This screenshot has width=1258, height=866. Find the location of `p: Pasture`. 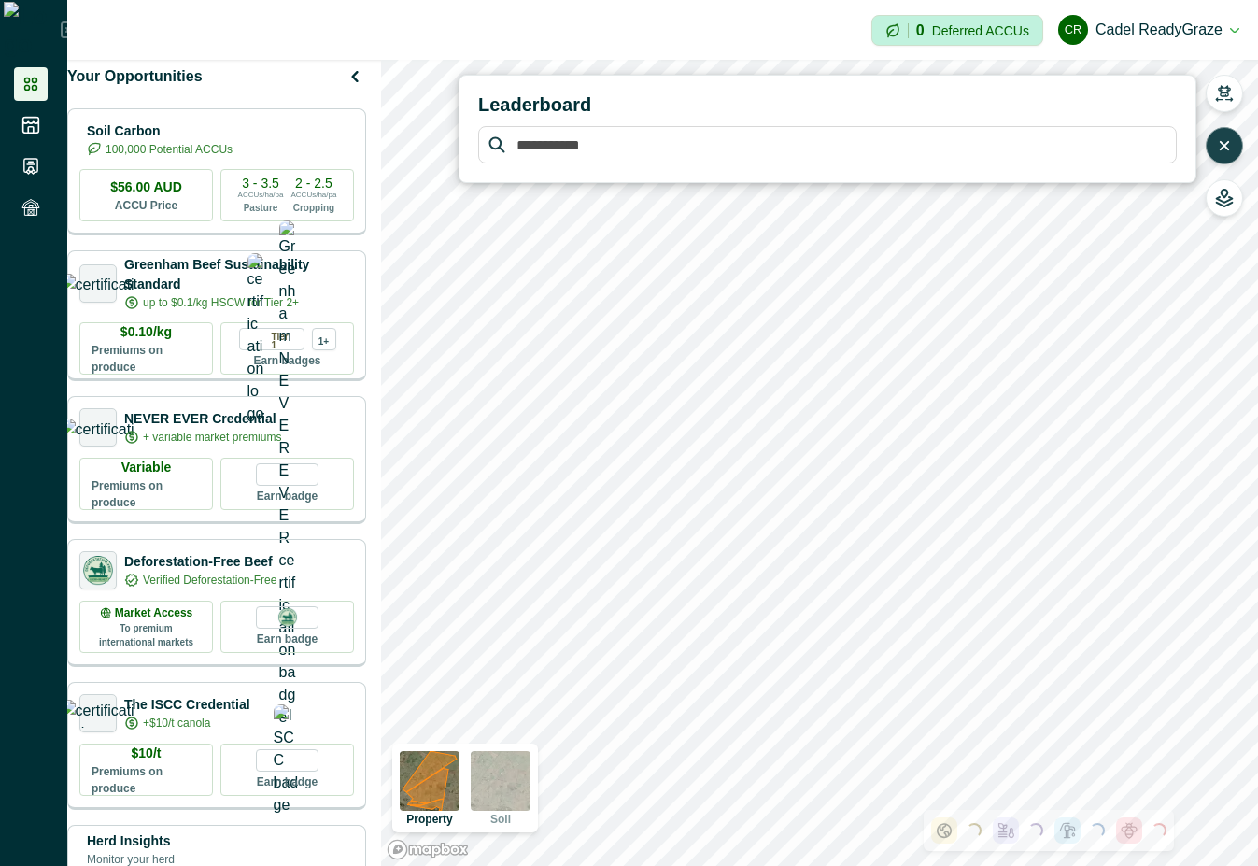

p: Pasture is located at coordinates (261, 207).